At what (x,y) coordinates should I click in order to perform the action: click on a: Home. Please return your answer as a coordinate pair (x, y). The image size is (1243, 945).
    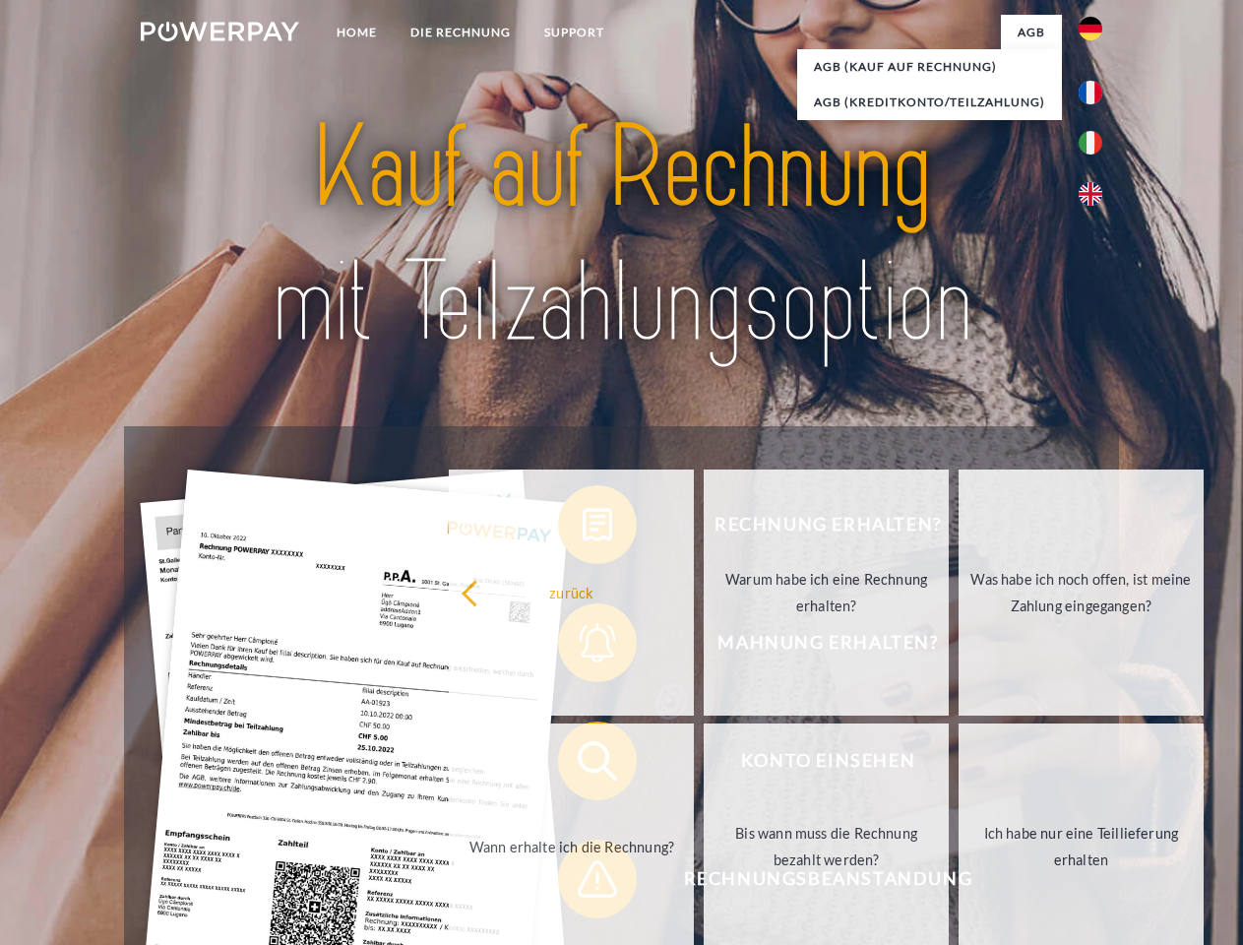
    Looking at the image, I should click on (356, 32).